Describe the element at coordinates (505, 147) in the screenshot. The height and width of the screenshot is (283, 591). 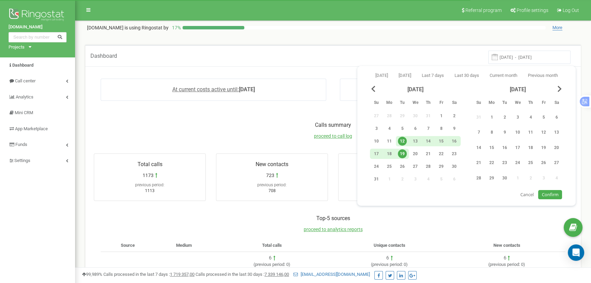
I see `div: 16` at that location.